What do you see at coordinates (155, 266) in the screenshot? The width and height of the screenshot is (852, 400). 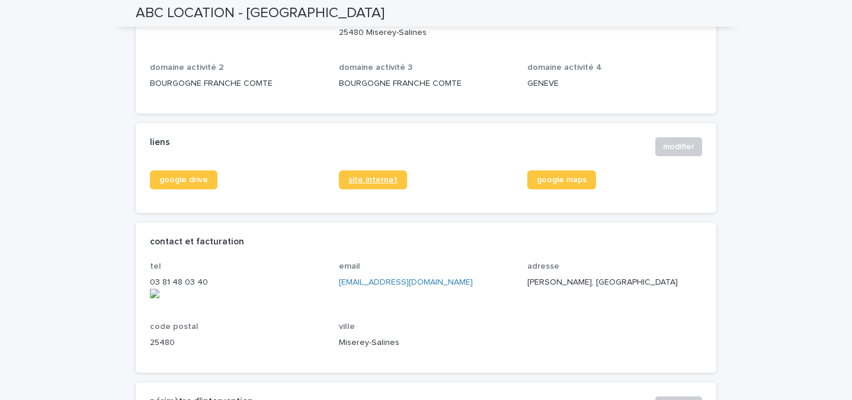 I see `span: tel` at bounding box center [155, 266].